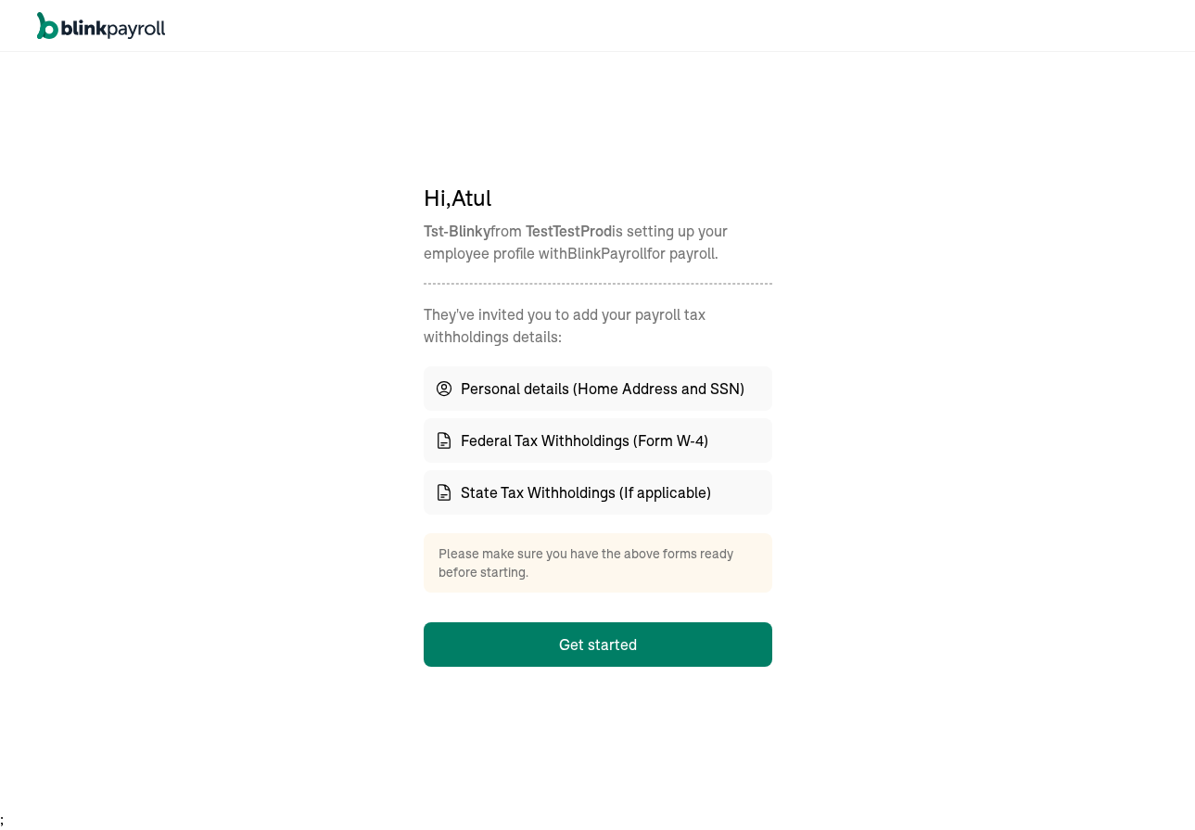 The image size is (1195, 830). I want to click on span: Hi,, so click(598, 197).